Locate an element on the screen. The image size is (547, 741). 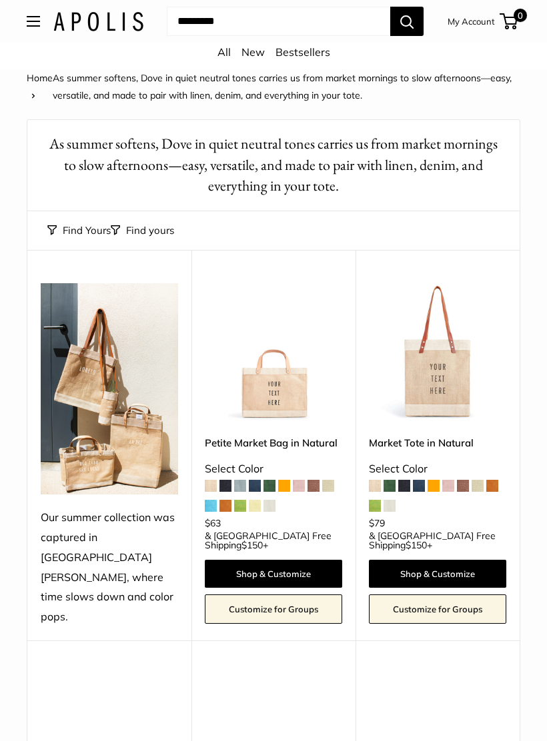
button: Find Yours is located at coordinates (79, 231).